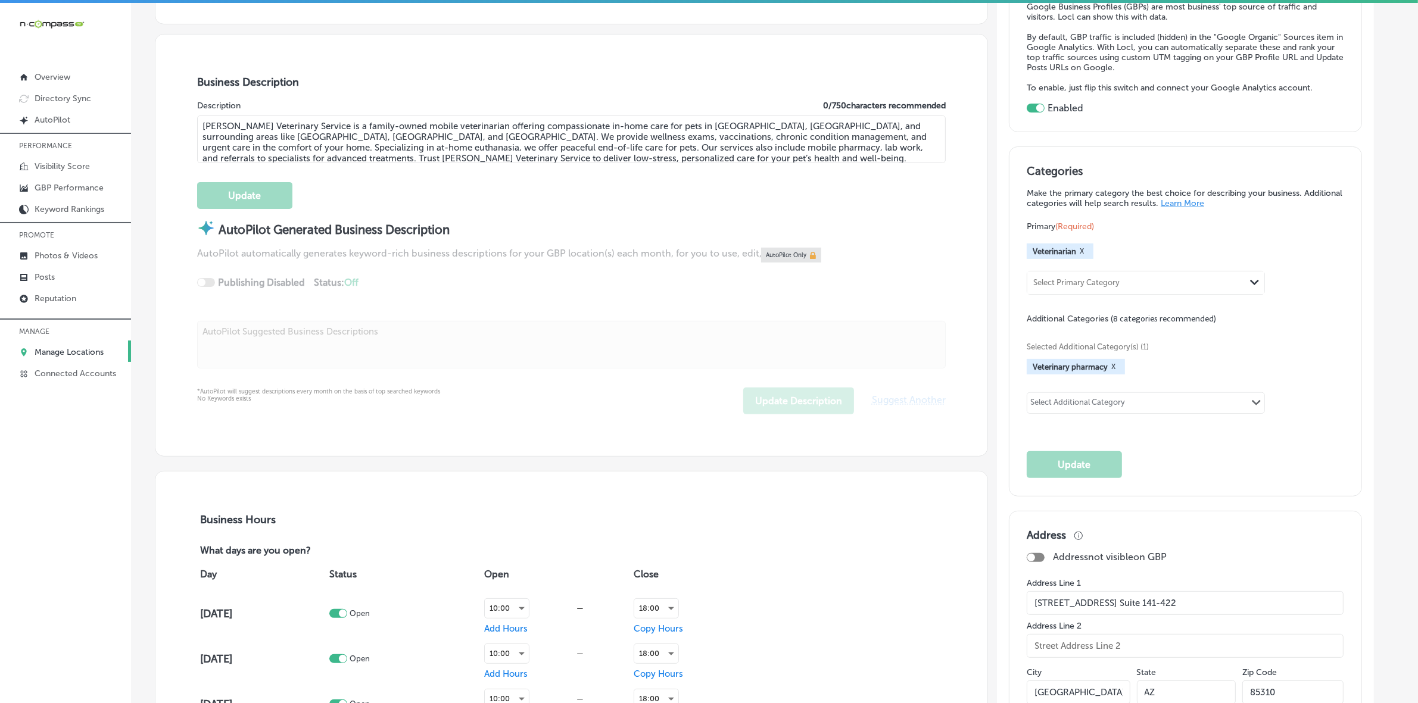 This screenshot has height=703, width=1418. Describe the element at coordinates (69, 209) in the screenshot. I see `p: Keyword Rankings` at that location.